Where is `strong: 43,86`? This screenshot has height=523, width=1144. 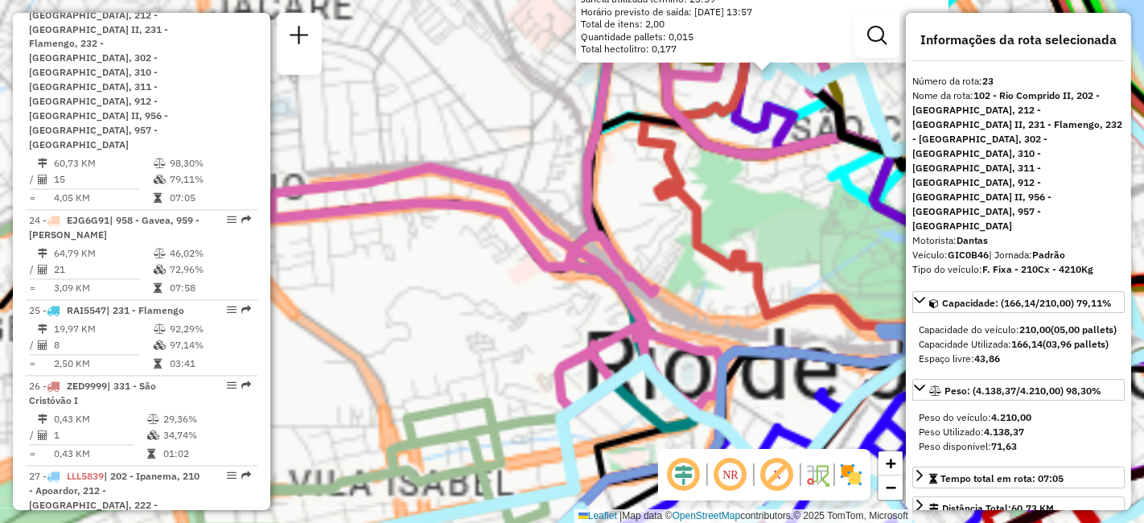
strong: 43,86 is located at coordinates (987, 358).